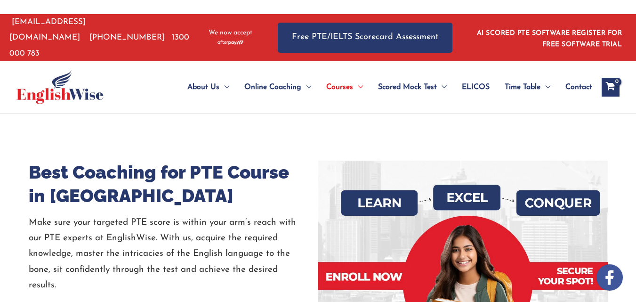 The height and width of the screenshot is (302, 636). What do you see at coordinates (412, 87) in the screenshot?
I see `a: Scored Mock TestMenu Toggle` at bounding box center [412, 87].